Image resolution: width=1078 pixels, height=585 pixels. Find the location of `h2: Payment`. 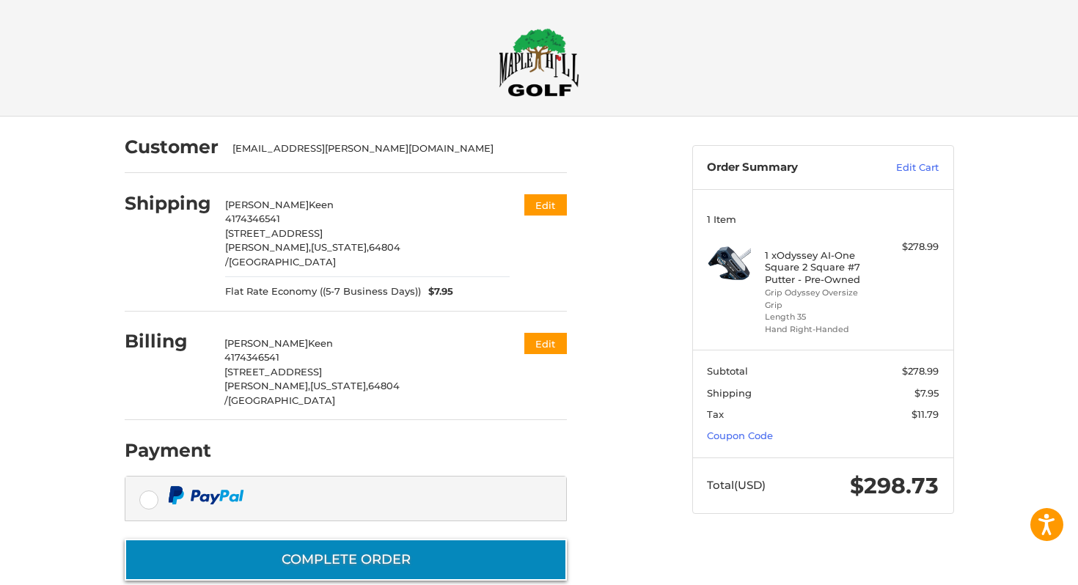

h2: Payment is located at coordinates (168, 450).